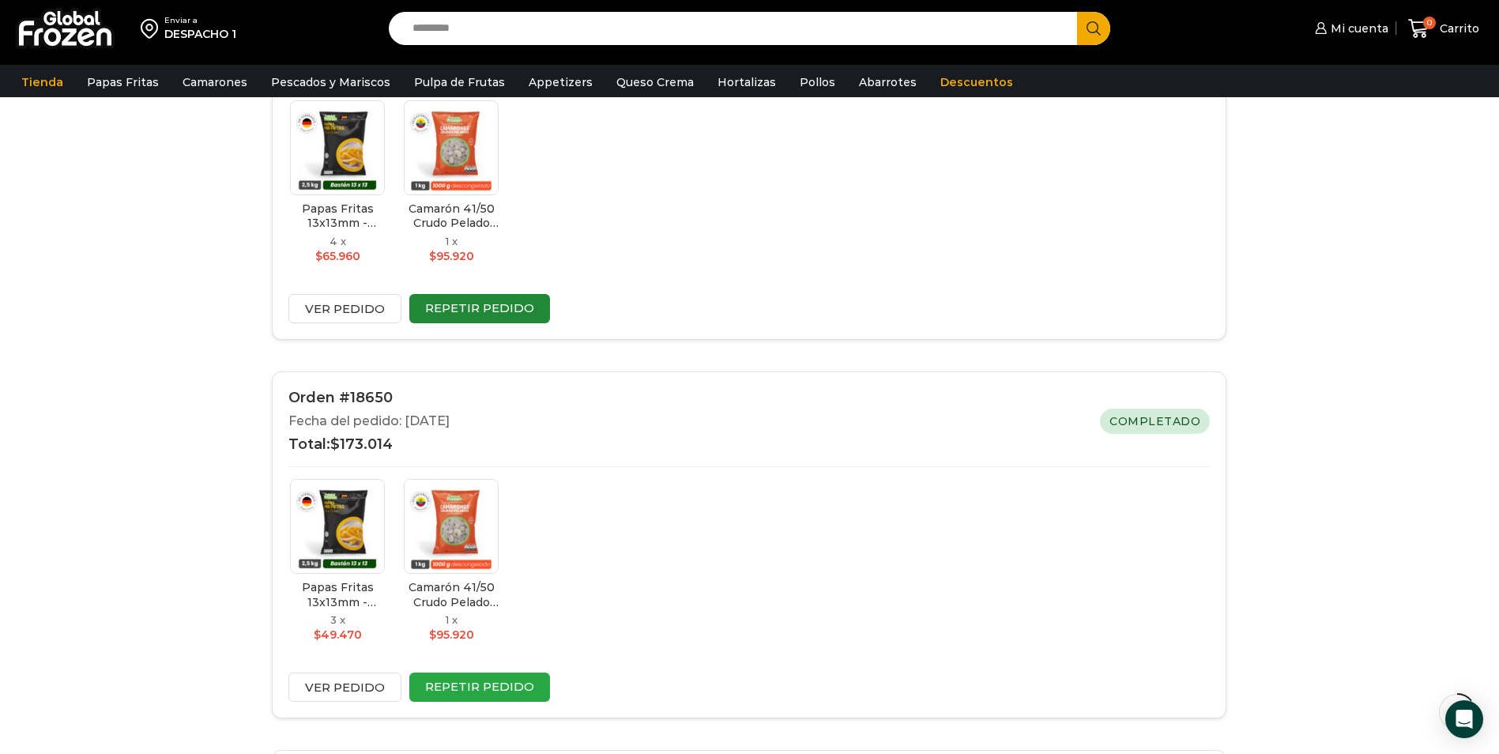 The width and height of the screenshot is (1499, 754). Describe the element at coordinates (152, 28) in the screenshot. I see `img: address-field-icon.svg` at that location.